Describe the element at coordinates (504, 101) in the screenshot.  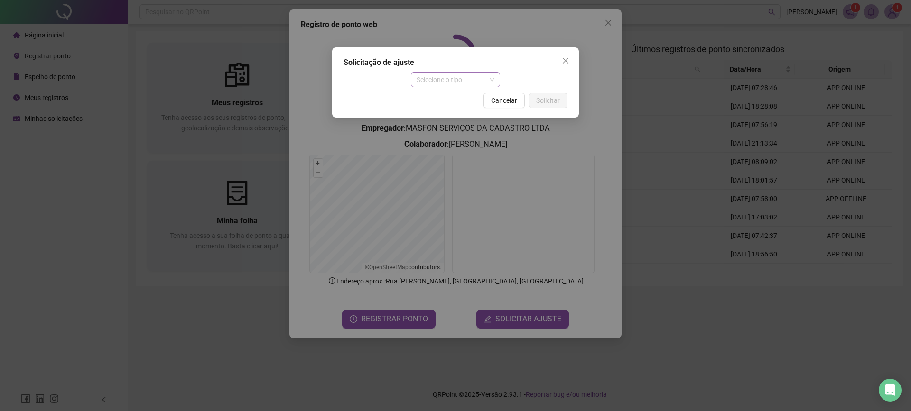
I see `span: Cancelar` at that location.